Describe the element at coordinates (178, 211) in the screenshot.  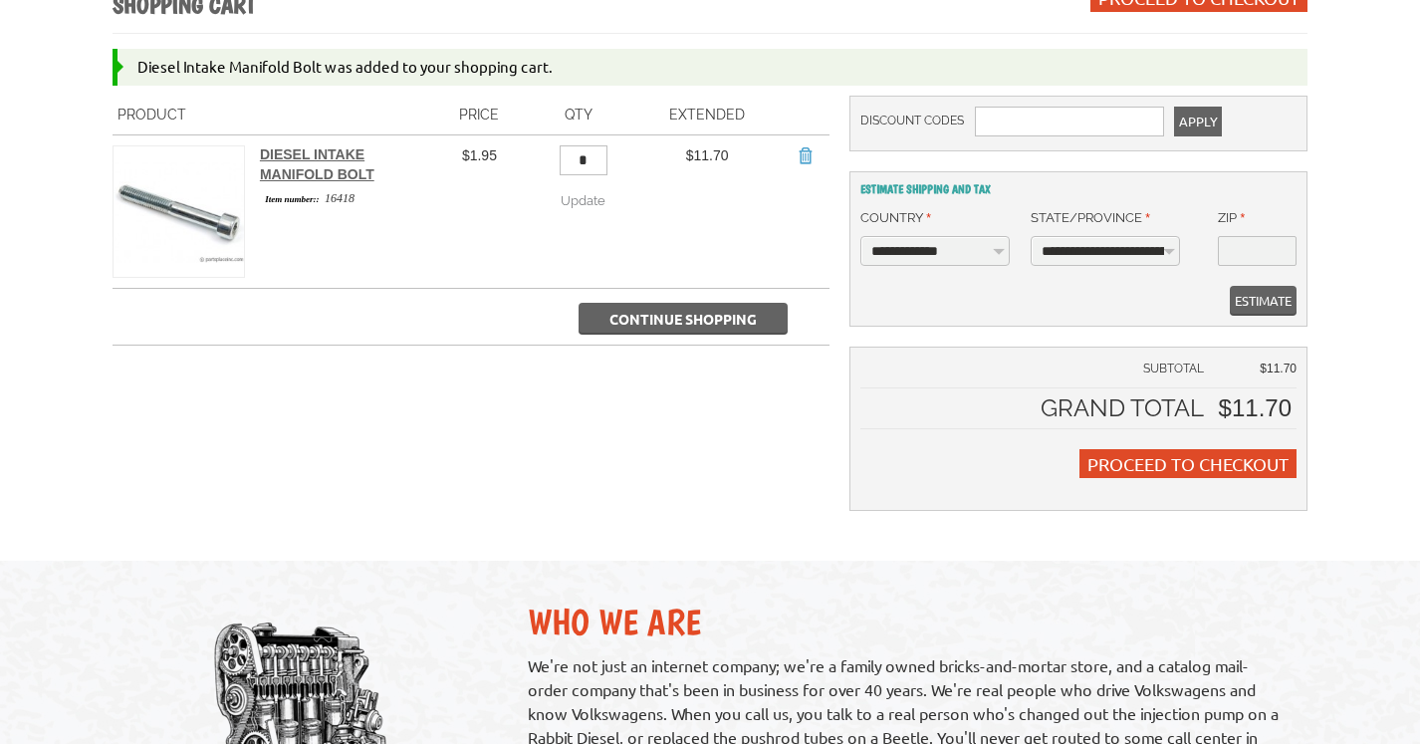
I see `img: Diesel Intake Manifold Bolt` at that location.